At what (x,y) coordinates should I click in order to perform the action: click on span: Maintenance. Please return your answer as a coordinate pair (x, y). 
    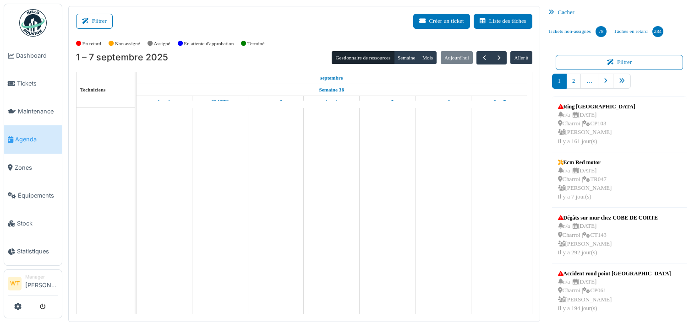
    Looking at the image, I should click on (38, 111).